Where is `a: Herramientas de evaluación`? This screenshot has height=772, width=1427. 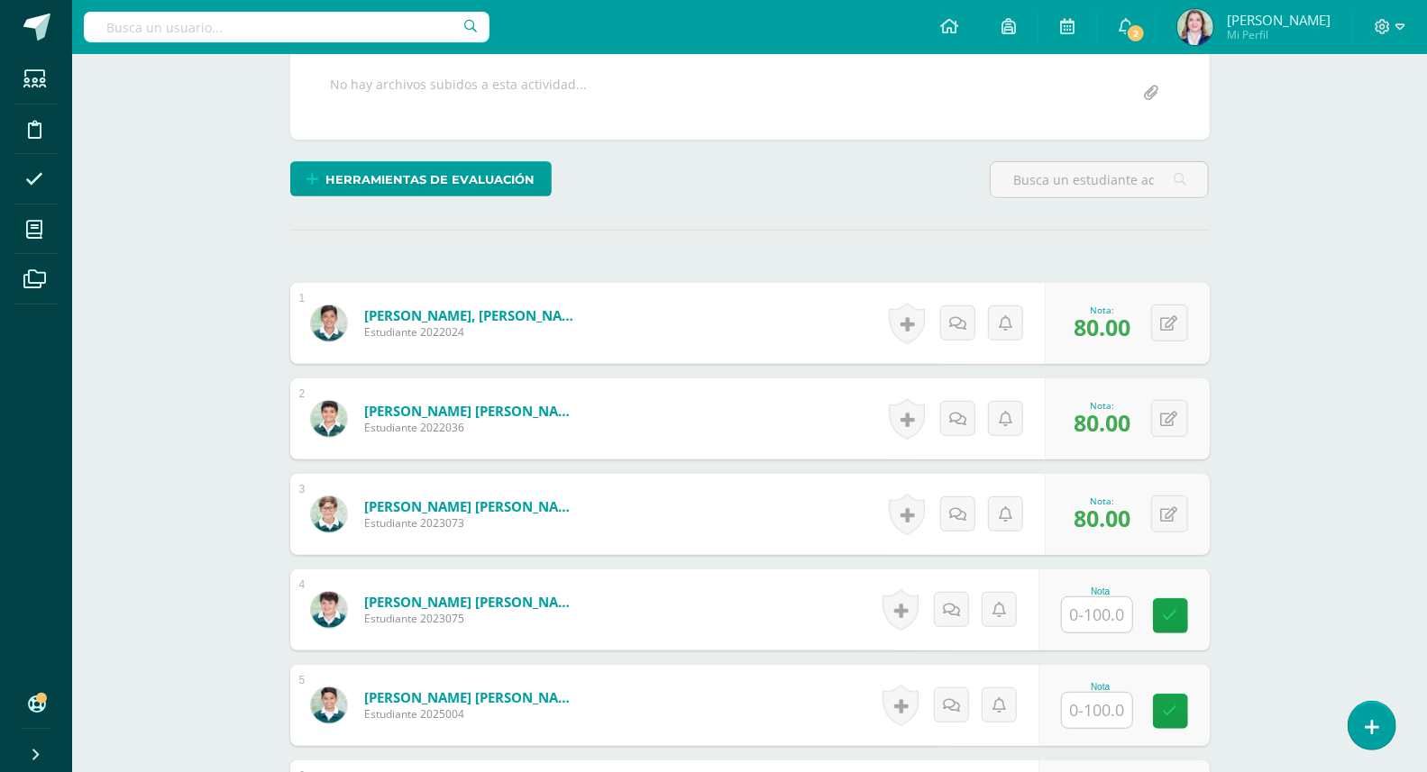 a: Herramientas de evaluación is located at coordinates (421, 178).